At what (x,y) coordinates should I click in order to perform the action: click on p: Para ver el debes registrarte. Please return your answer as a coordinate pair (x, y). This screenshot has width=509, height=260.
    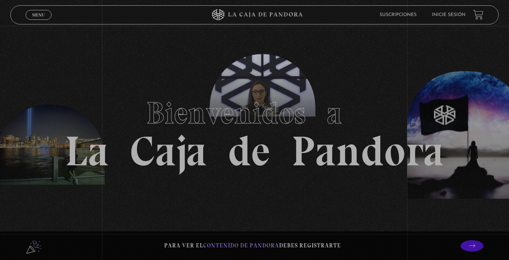
    Looking at the image, I should click on (252, 245).